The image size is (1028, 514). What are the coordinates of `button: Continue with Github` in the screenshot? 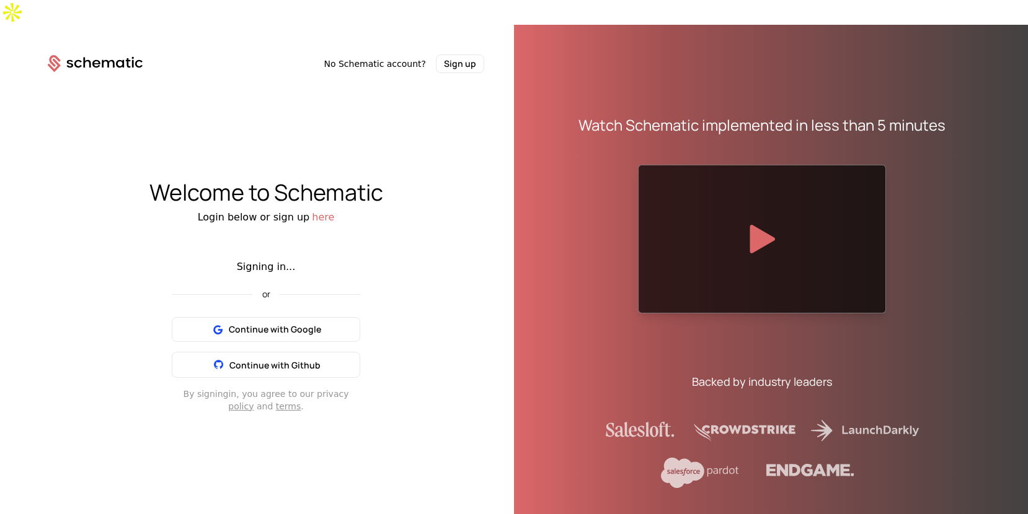 It's located at (266, 365).